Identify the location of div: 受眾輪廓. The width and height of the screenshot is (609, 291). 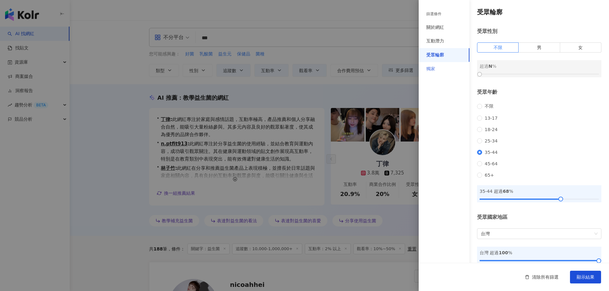
(435, 55).